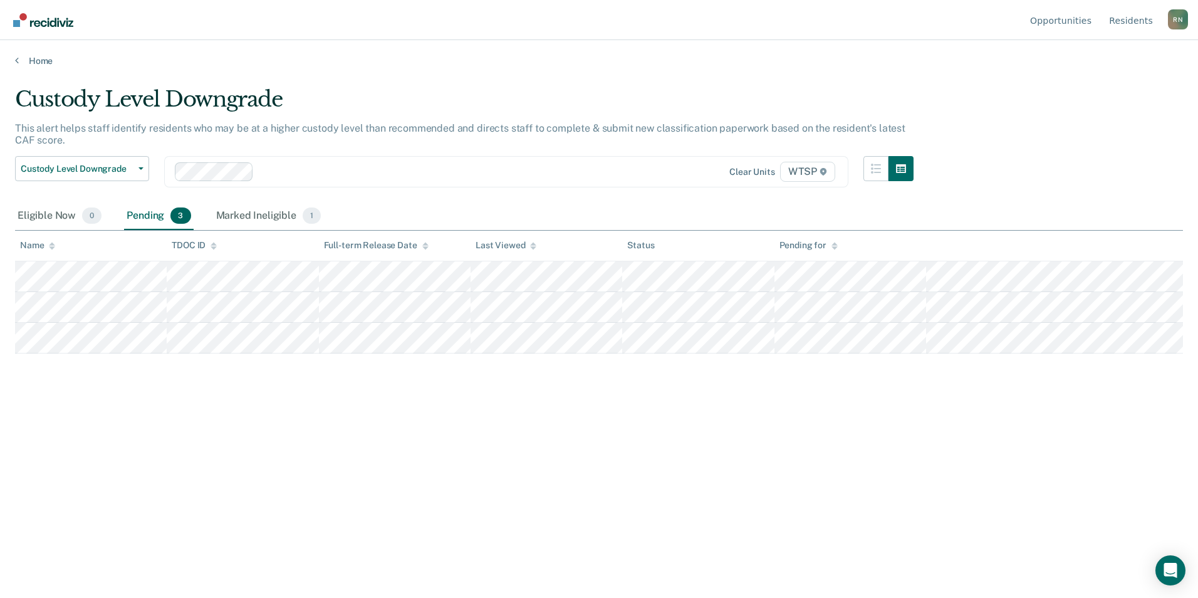 The height and width of the screenshot is (598, 1198). Describe the element at coordinates (752, 172) in the screenshot. I see `div: Clear units` at that location.